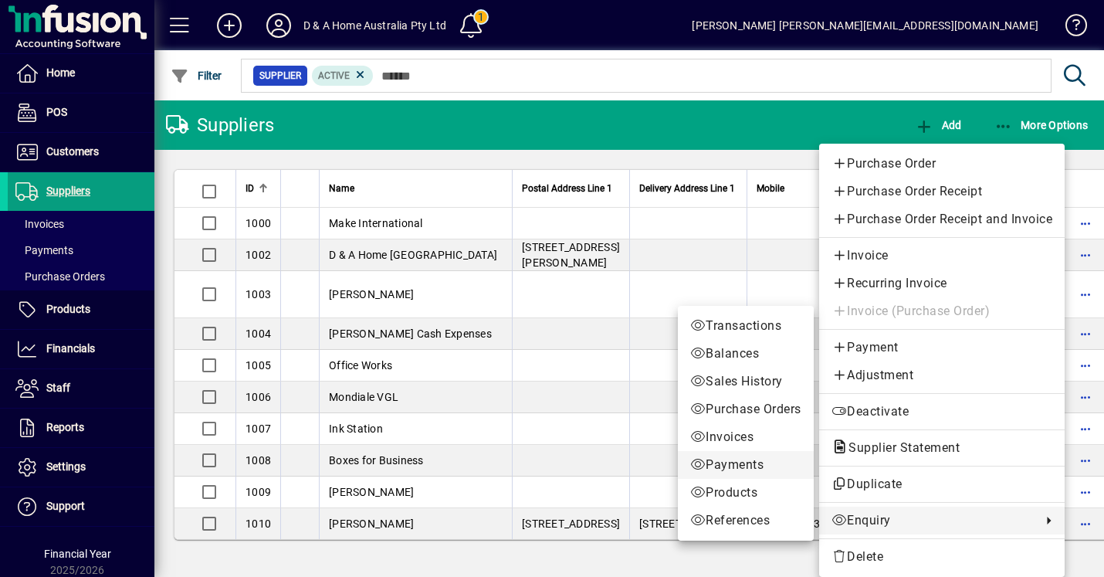 This screenshot has height=577, width=1104. Describe the element at coordinates (942, 375) in the screenshot. I see `span: Adjustment` at that location.